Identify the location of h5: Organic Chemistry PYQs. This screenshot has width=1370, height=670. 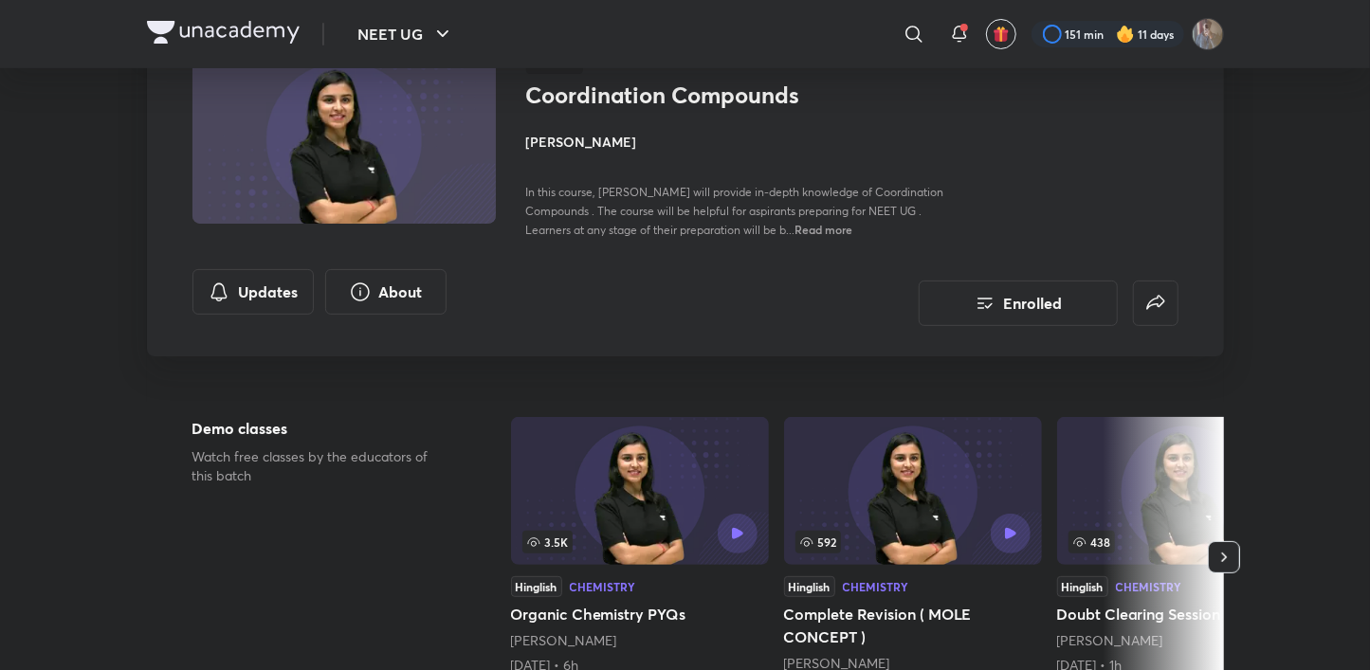
(640, 614).